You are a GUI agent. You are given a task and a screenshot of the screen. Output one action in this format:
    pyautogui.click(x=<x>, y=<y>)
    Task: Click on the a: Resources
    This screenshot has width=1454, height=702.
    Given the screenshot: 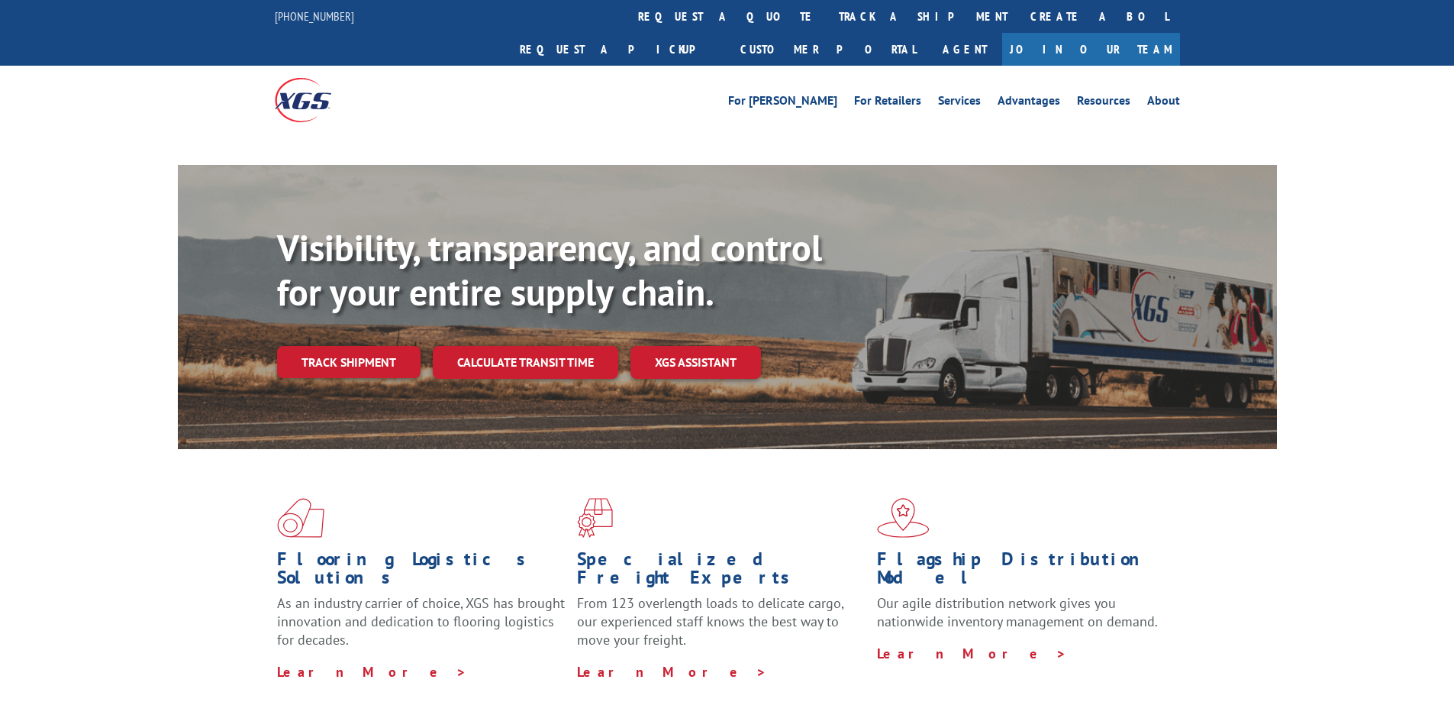 What is the action you would take?
    pyautogui.click(x=1104, y=103)
    